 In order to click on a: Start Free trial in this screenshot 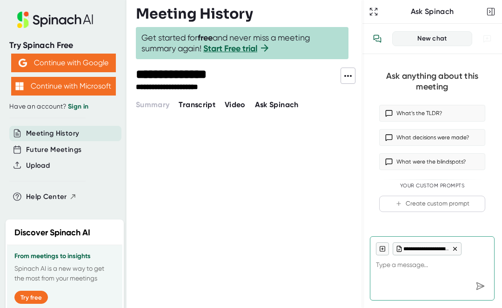, I will do `click(231, 48)`.